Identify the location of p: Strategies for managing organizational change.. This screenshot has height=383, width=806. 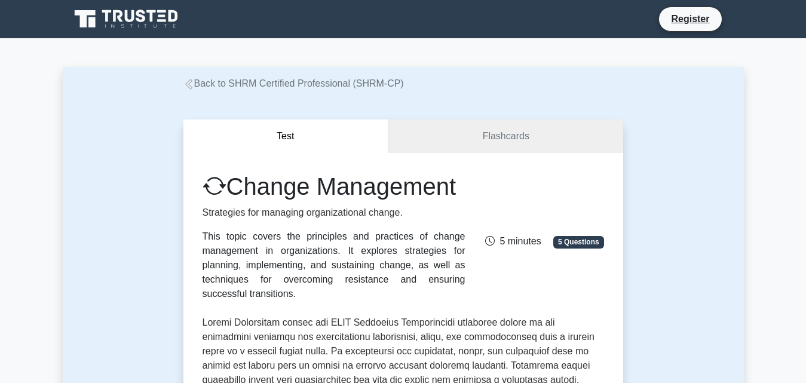
(334, 213).